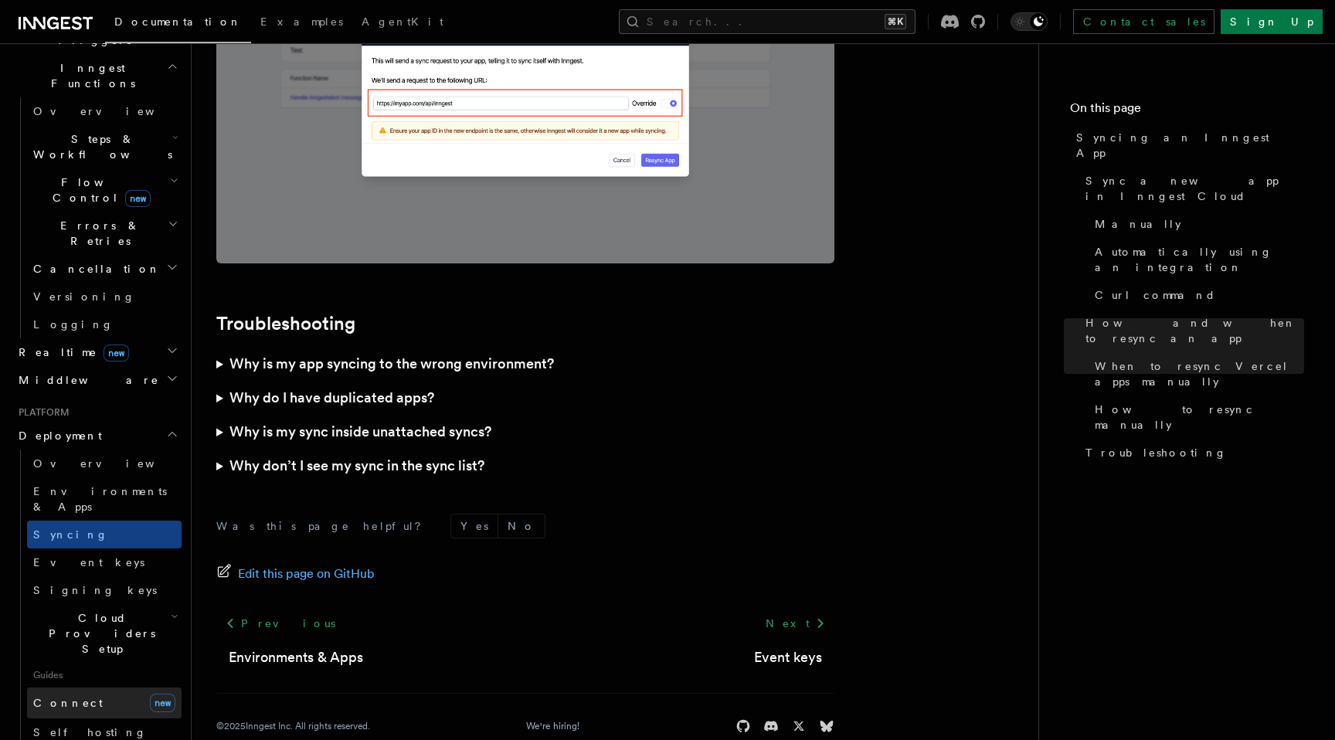 Image resolution: width=1335 pixels, height=740 pixels. Describe the element at coordinates (104, 675) in the screenshot. I see `span: Guides` at that location.